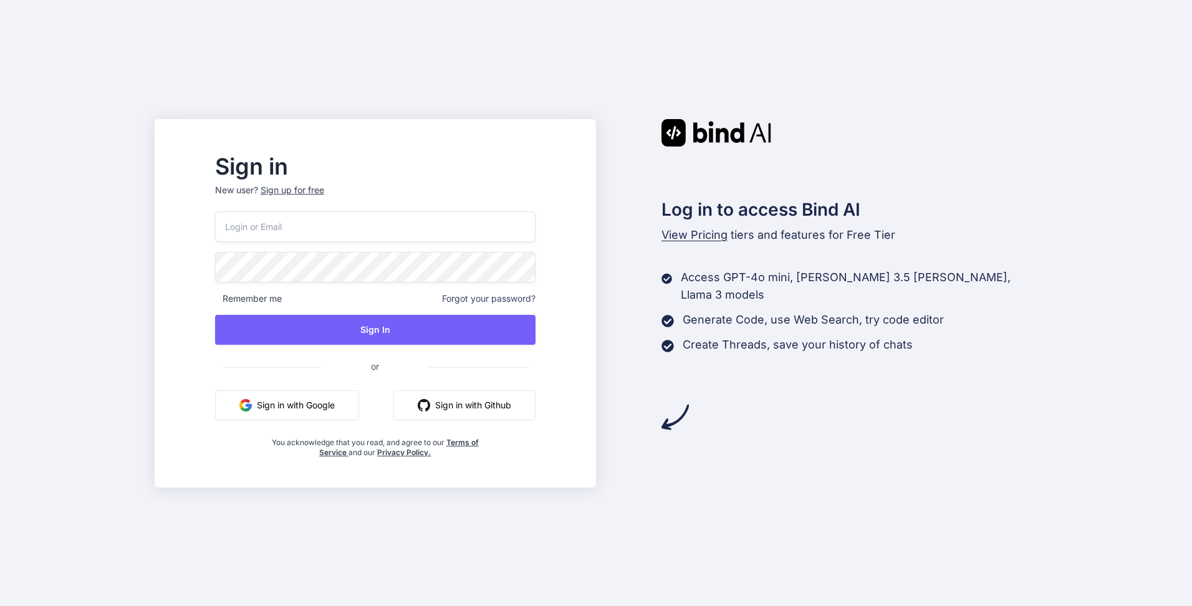 This screenshot has height=606, width=1192. I want to click on img: google, so click(246, 405).